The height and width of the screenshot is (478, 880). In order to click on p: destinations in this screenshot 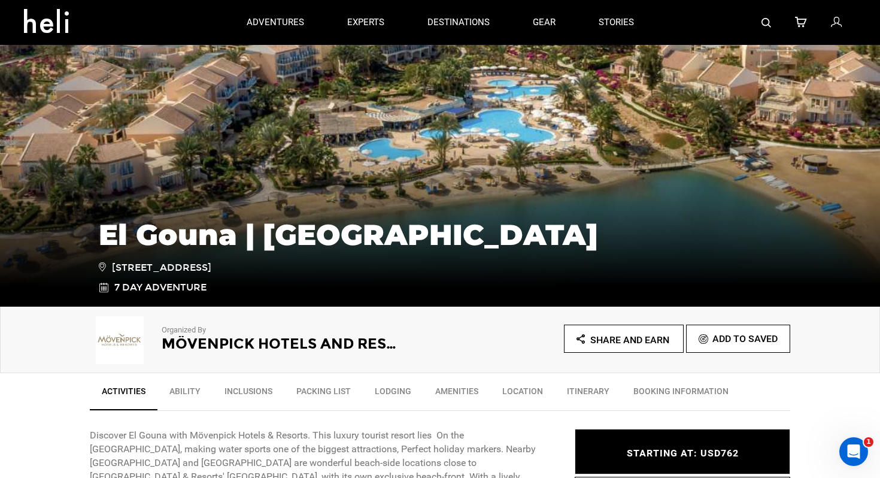, I will do `click(459, 22)`.